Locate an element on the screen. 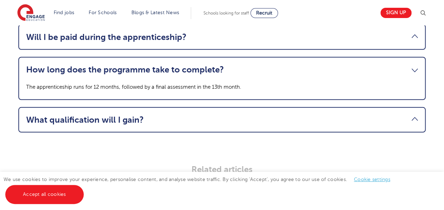 The height and width of the screenshot is (210, 444). a: Cookie settings is located at coordinates (372, 179).